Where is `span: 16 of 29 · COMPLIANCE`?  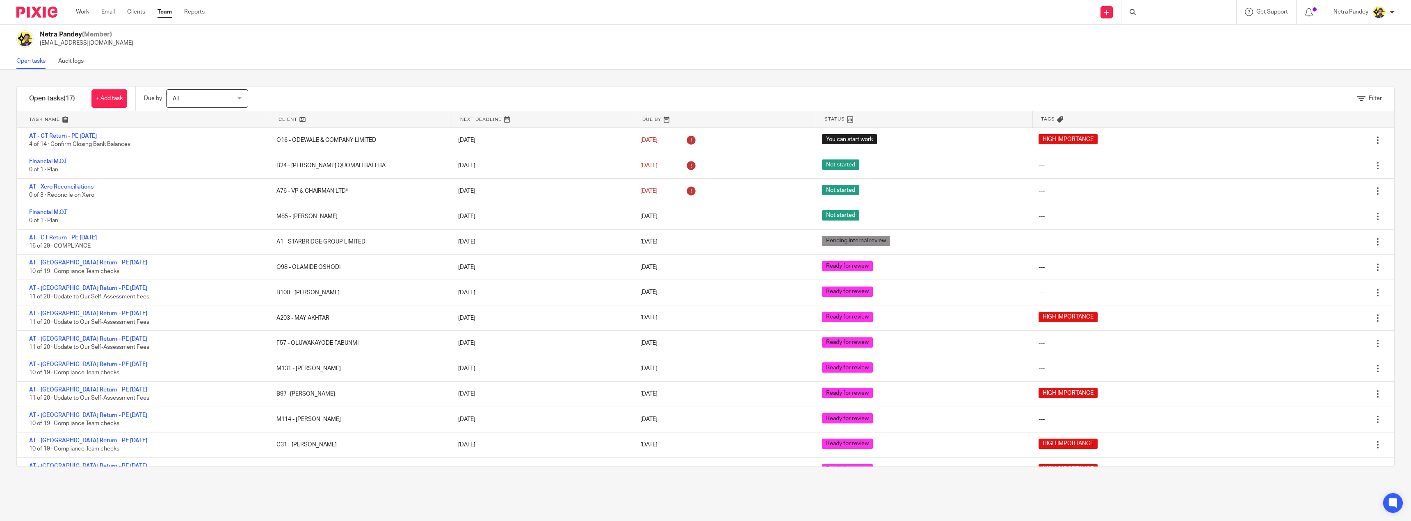
span: 16 of 29 · COMPLIANCE is located at coordinates (60, 246).